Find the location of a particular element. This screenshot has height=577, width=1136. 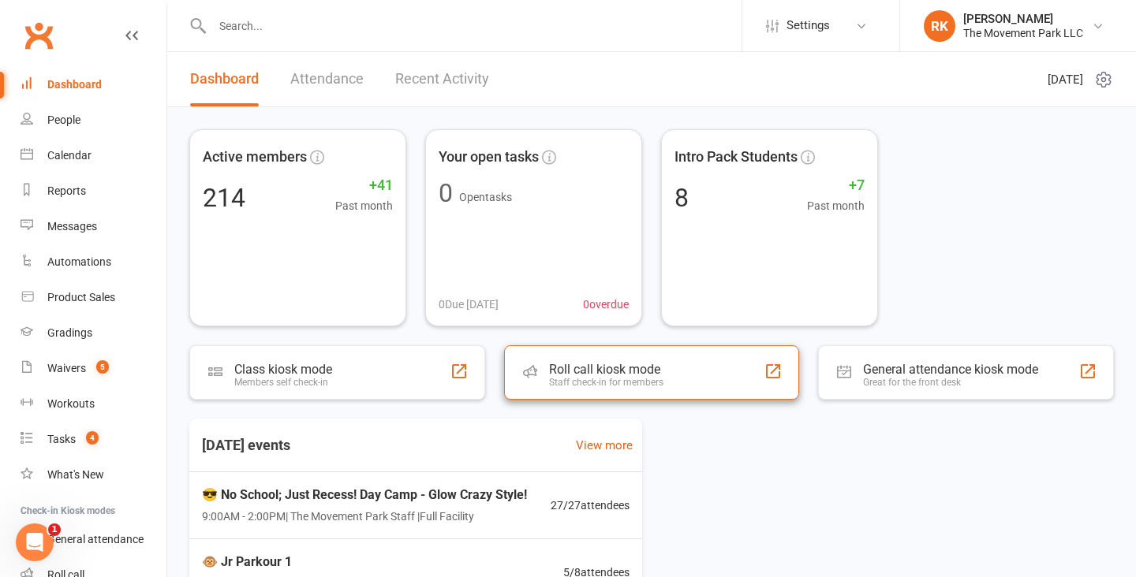

a: Workouts is located at coordinates (93, 404).